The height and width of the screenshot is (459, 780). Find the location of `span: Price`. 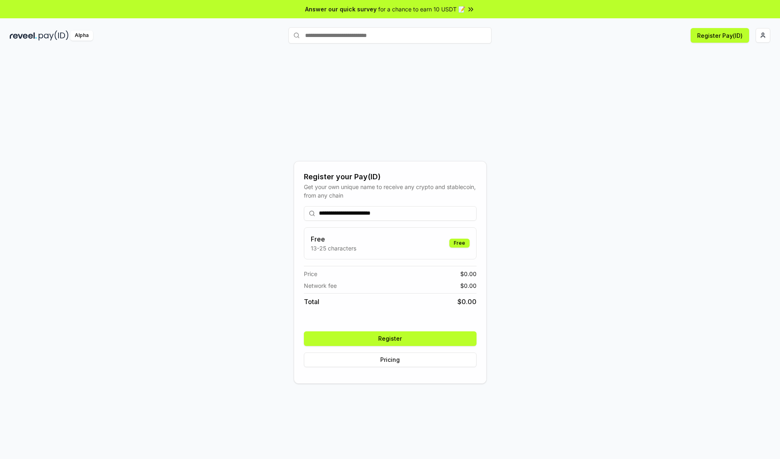

span: Price is located at coordinates (310, 273).